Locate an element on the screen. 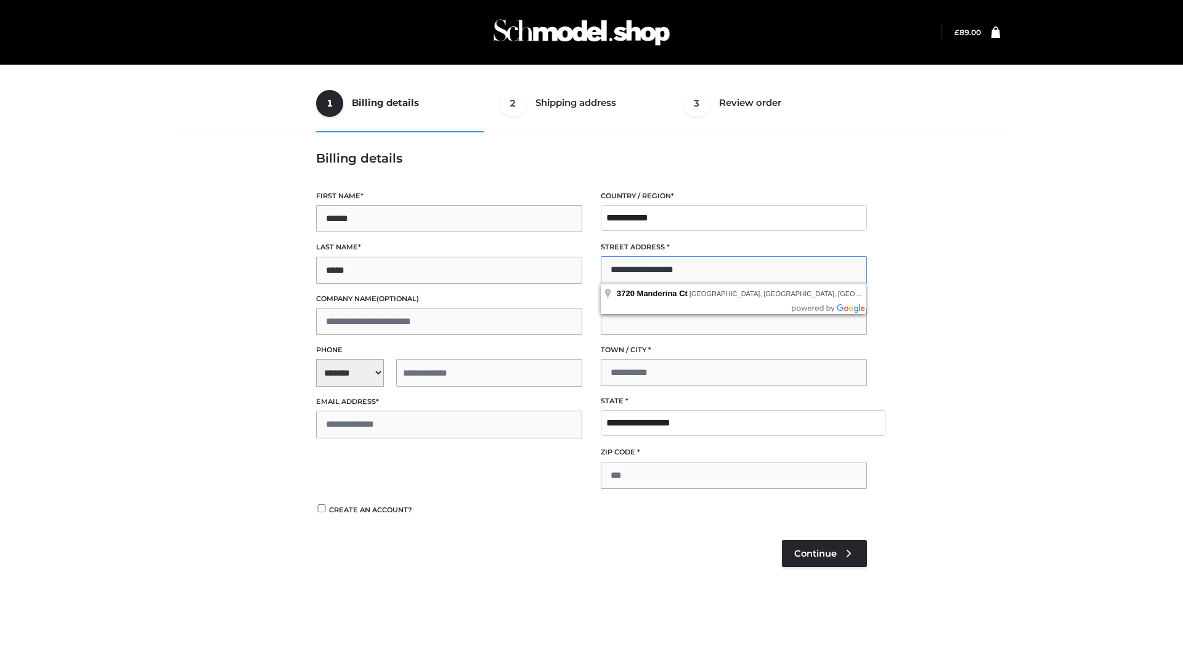 The height and width of the screenshot is (665, 1183). span: Create an account? is located at coordinates (370, 510).